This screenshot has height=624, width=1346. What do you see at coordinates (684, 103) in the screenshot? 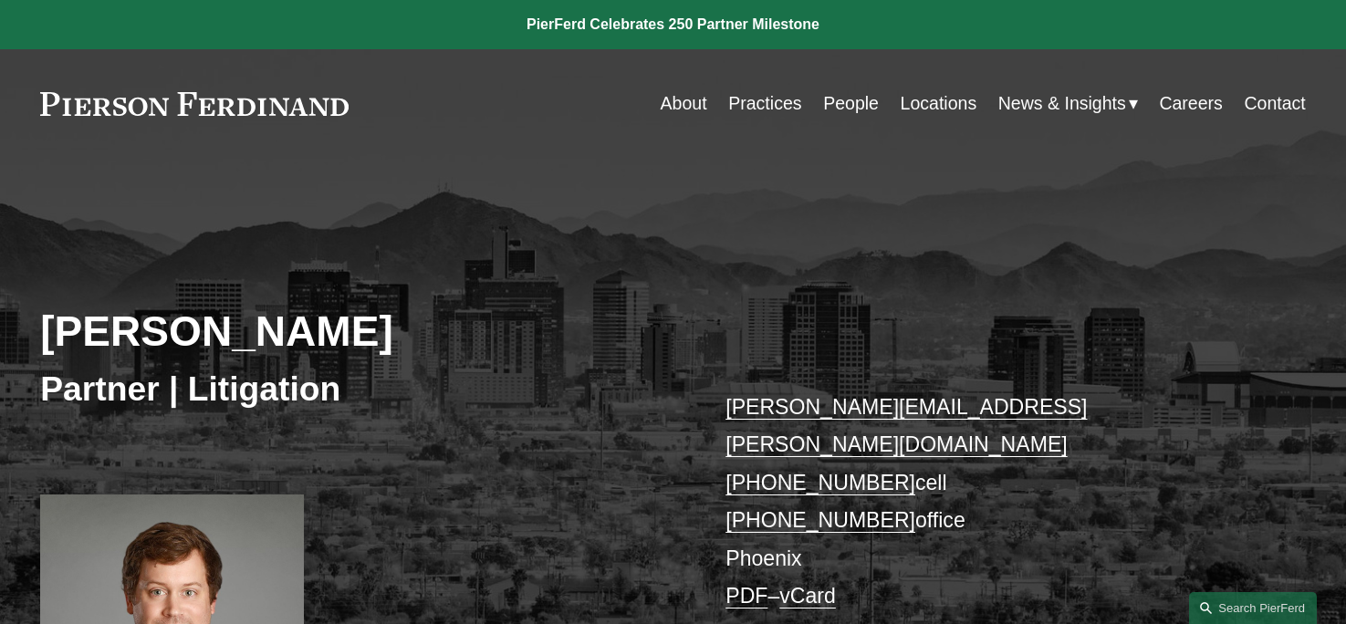
I see `a: About` at bounding box center [684, 103].